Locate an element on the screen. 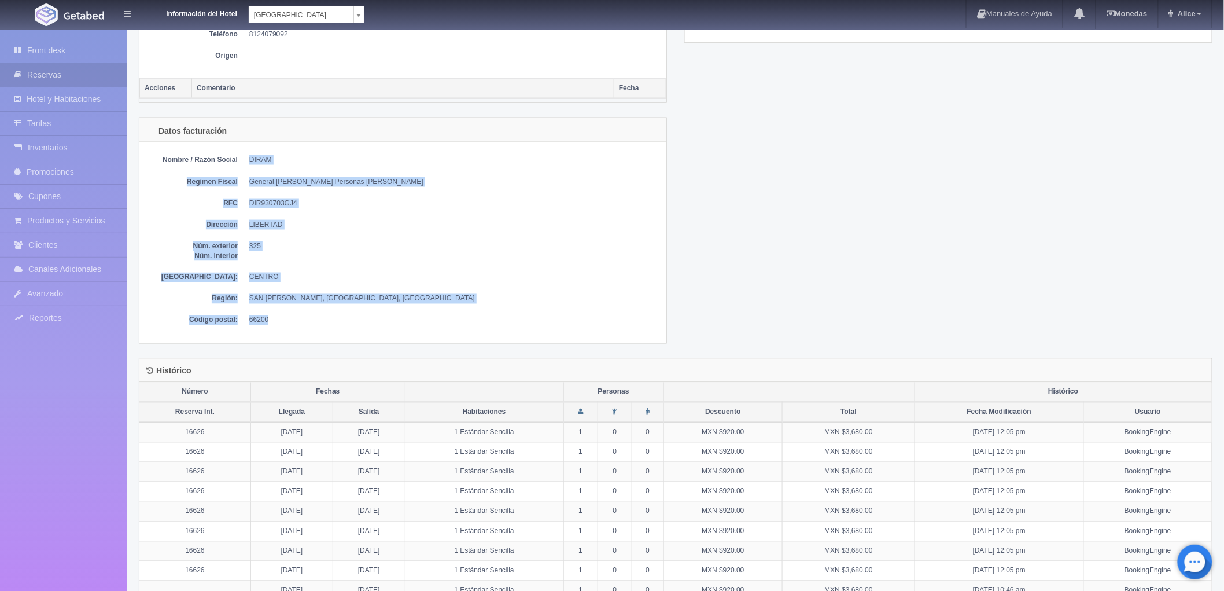  dd: CENTRO is located at coordinates (455, 277).